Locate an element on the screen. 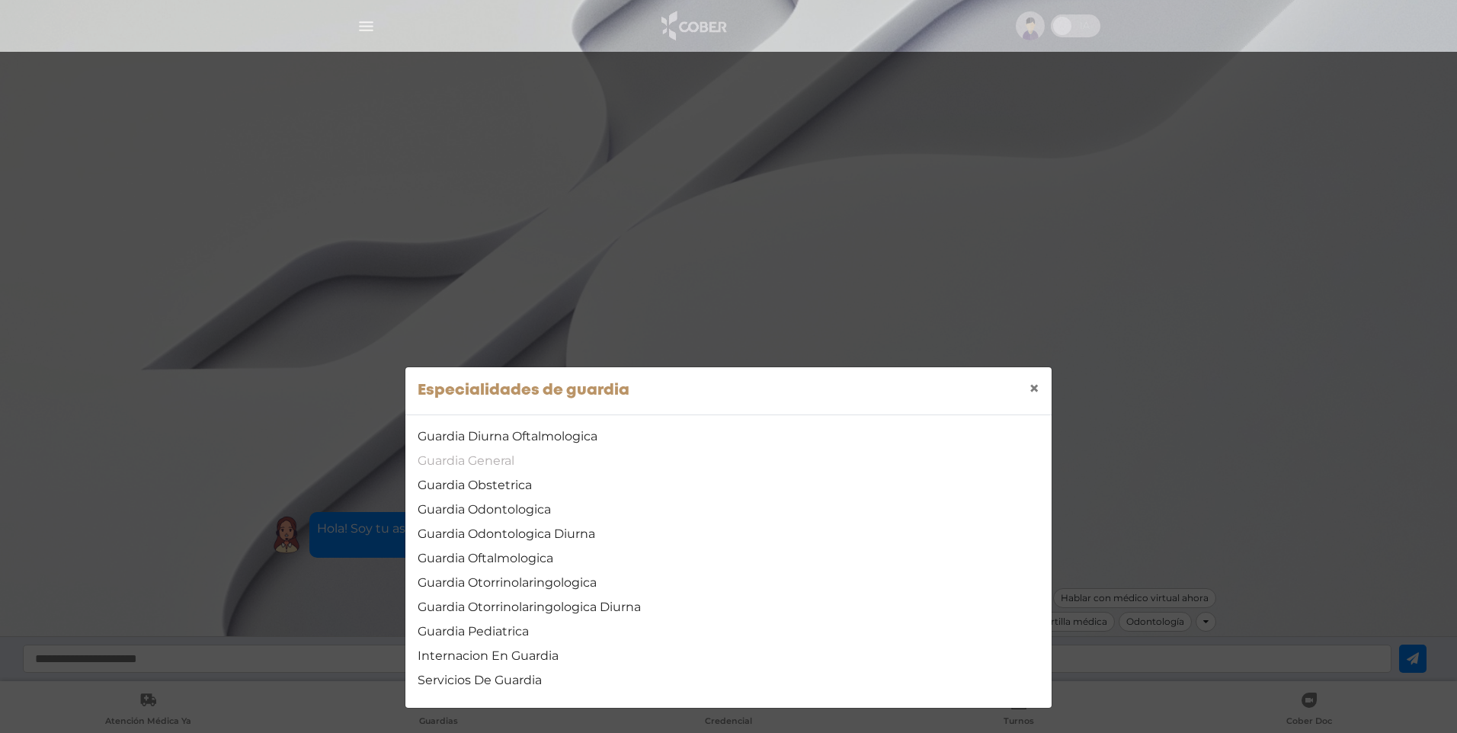 This screenshot has width=1457, height=733. a: Guardia Diurna Oftalmologica is located at coordinates (729, 437).